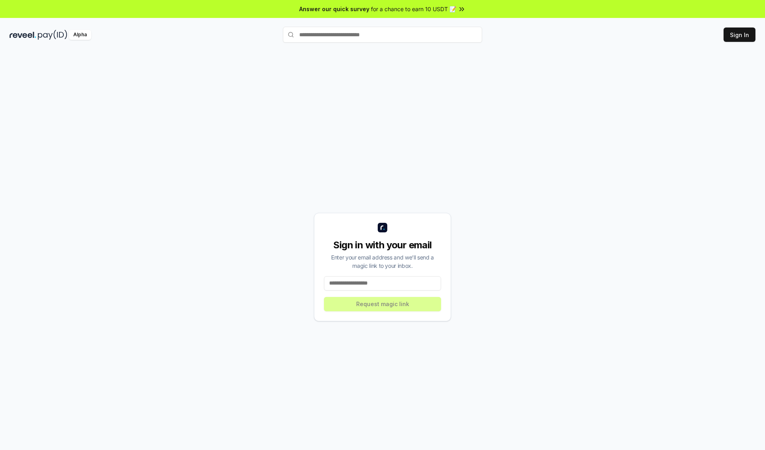 This screenshot has height=450, width=765. What do you see at coordinates (23, 35) in the screenshot?
I see `img: reveel_dark` at bounding box center [23, 35].